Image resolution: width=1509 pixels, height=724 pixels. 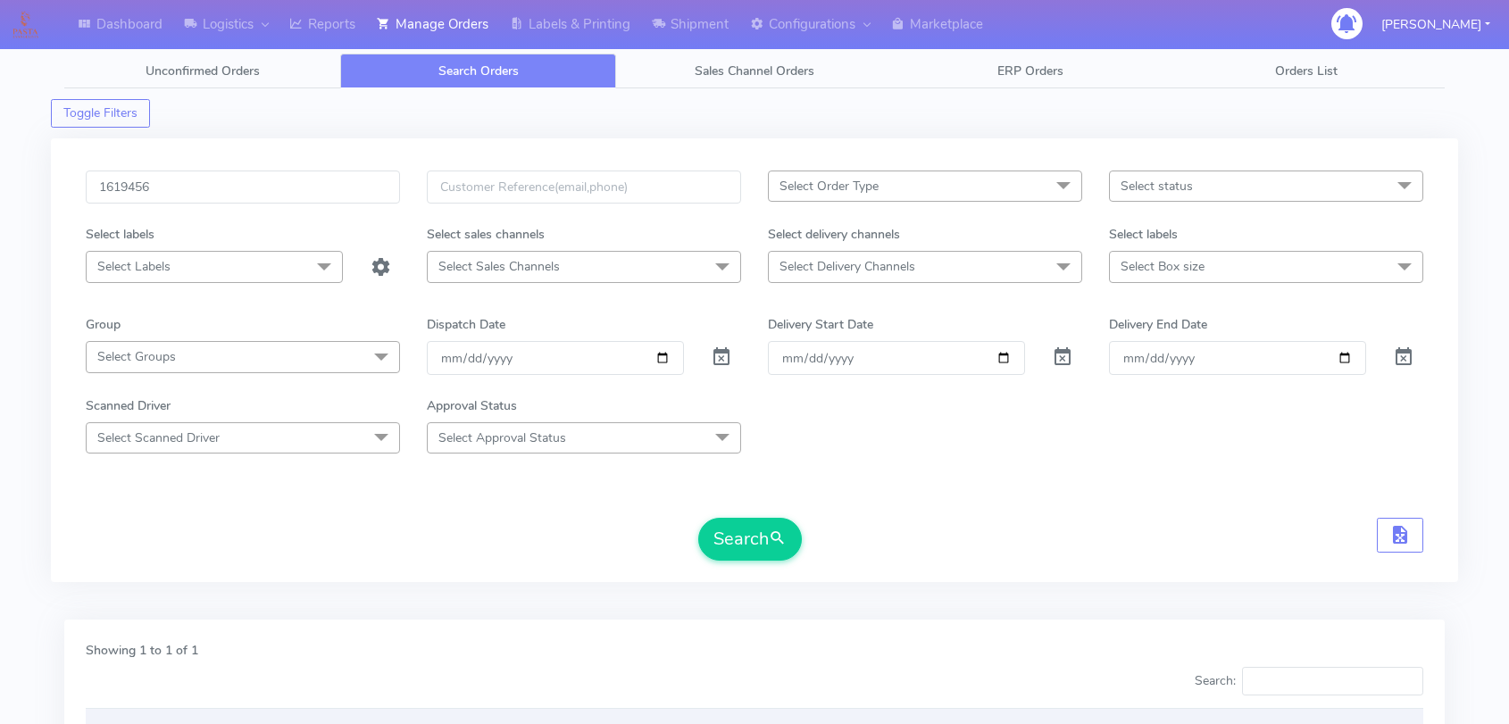 What do you see at coordinates (750, 539) in the screenshot?
I see `button: Search` at bounding box center [750, 539].